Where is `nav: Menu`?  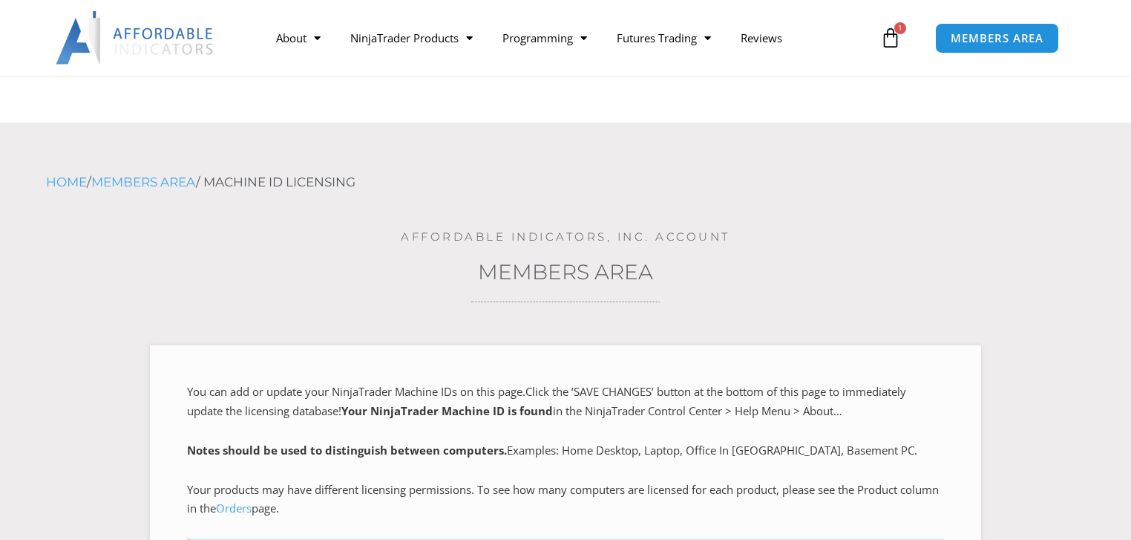
nav: Menu is located at coordinates (569, 38).